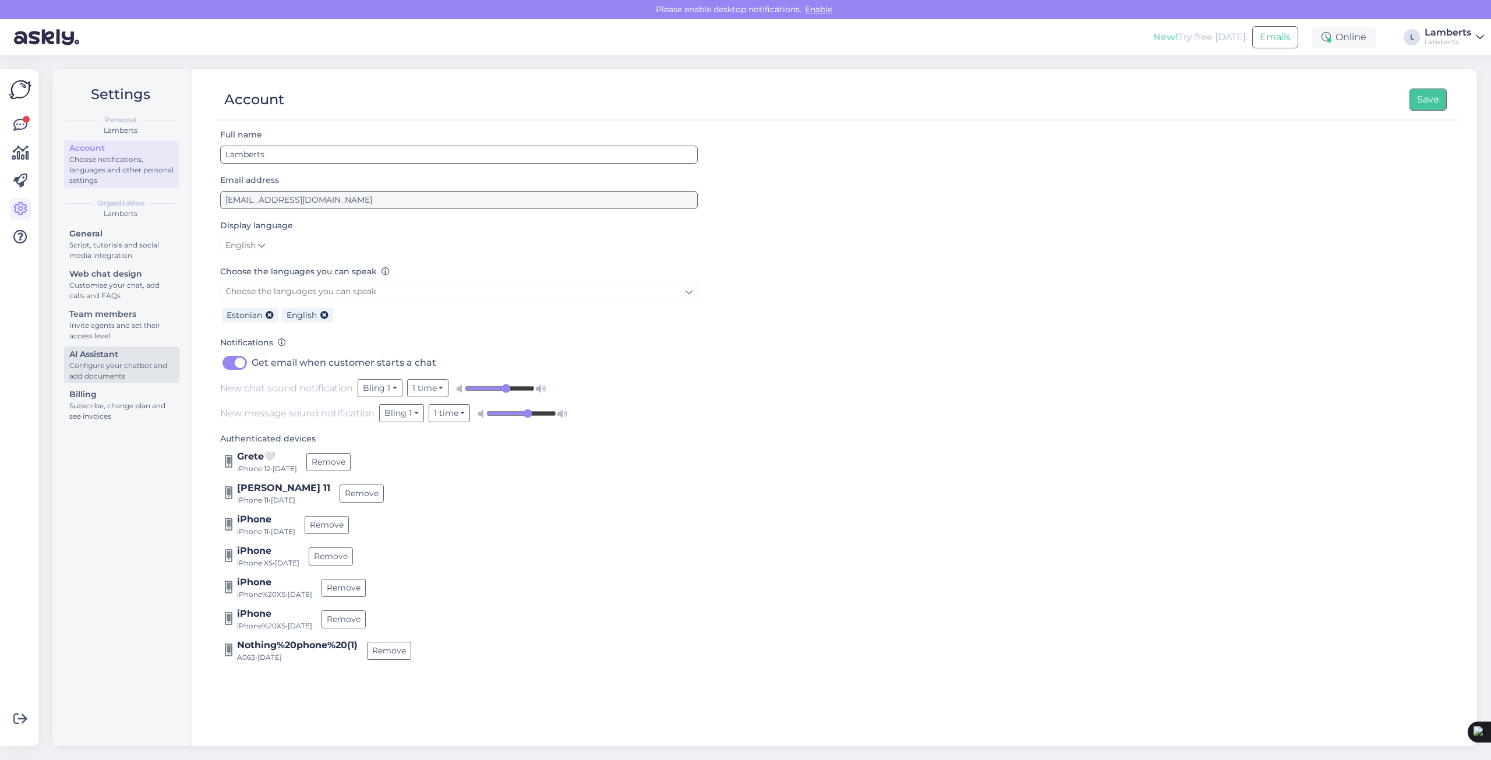  Describe the element at coordinates (122, 365) in the screenshot. I see `a: AI AssistantConfigure your chatbot and add documents` at that location.